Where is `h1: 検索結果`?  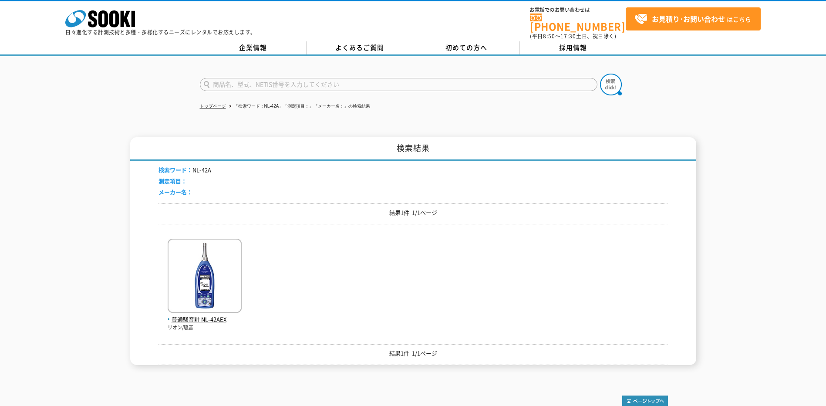
h1: 検索結果 is located at coordinates (413, 149).